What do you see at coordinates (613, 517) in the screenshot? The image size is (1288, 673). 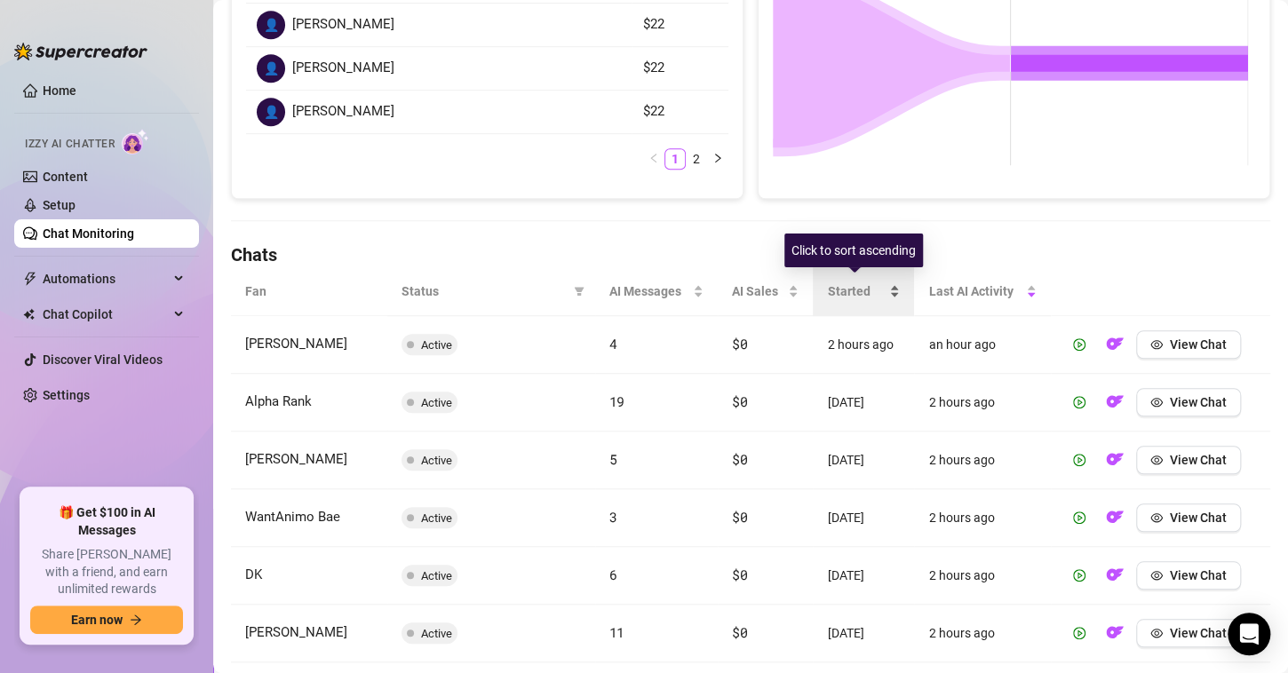 I see `span: 3` at bounding box center [613, 517].